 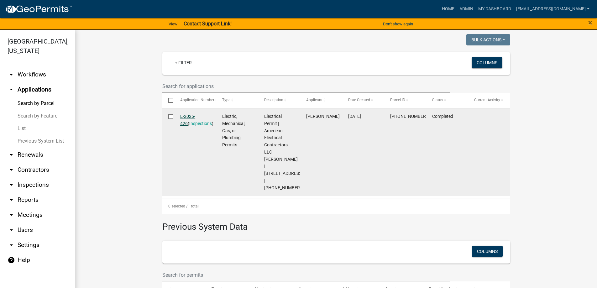 What do you see at coordinates (323, 116) in the screenshot?
I see `span: Jarad Blake Fullbright` at bounding box center [323, 116].